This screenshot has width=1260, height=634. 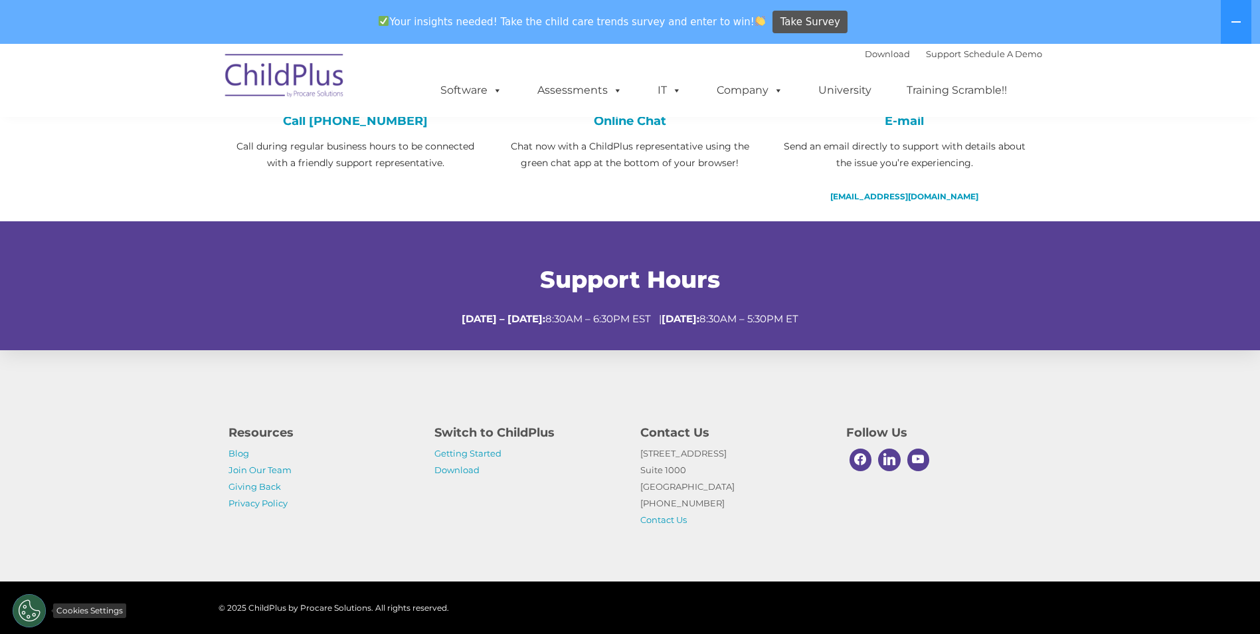 What do you see at coordinates (811, 22) in the screenshot?
I see `span: Take Survey` at bounding box center [811, 22].